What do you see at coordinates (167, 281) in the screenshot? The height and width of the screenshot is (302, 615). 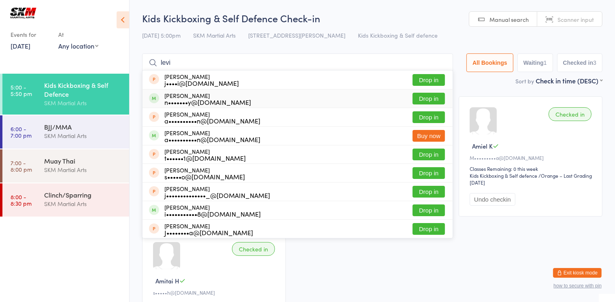 I see `span: Amitai H` at bounding box center [167, 281].